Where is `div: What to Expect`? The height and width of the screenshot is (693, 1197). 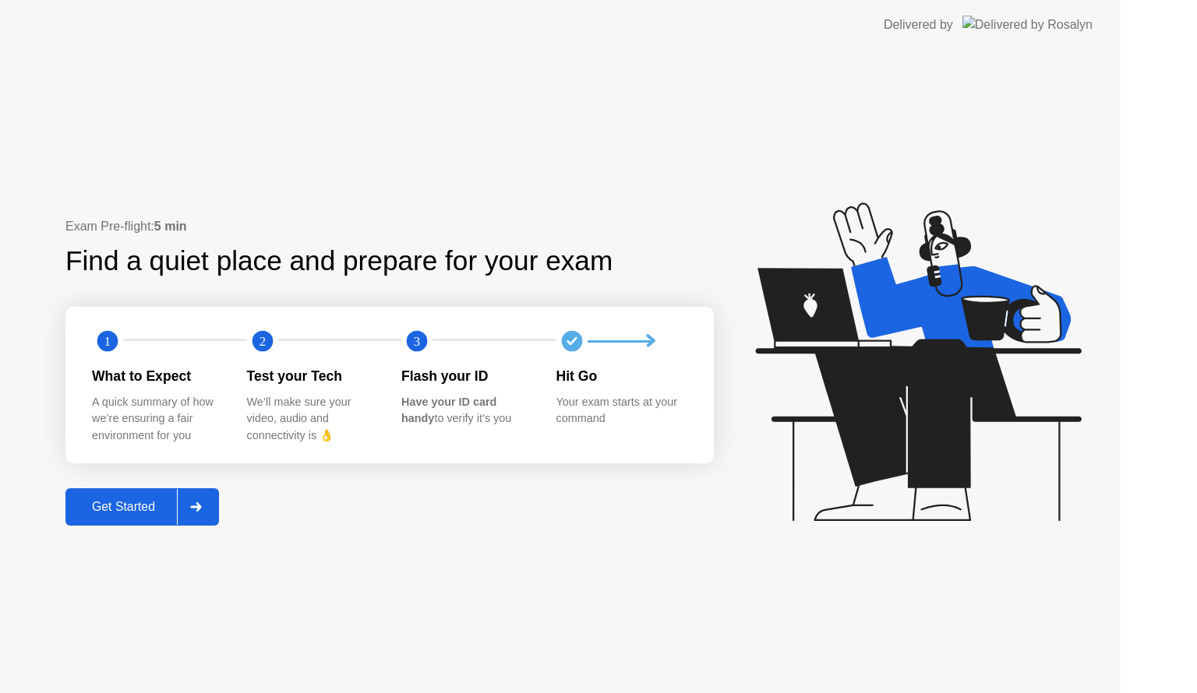
div: What to Expect is located at coordinates (157, 376).